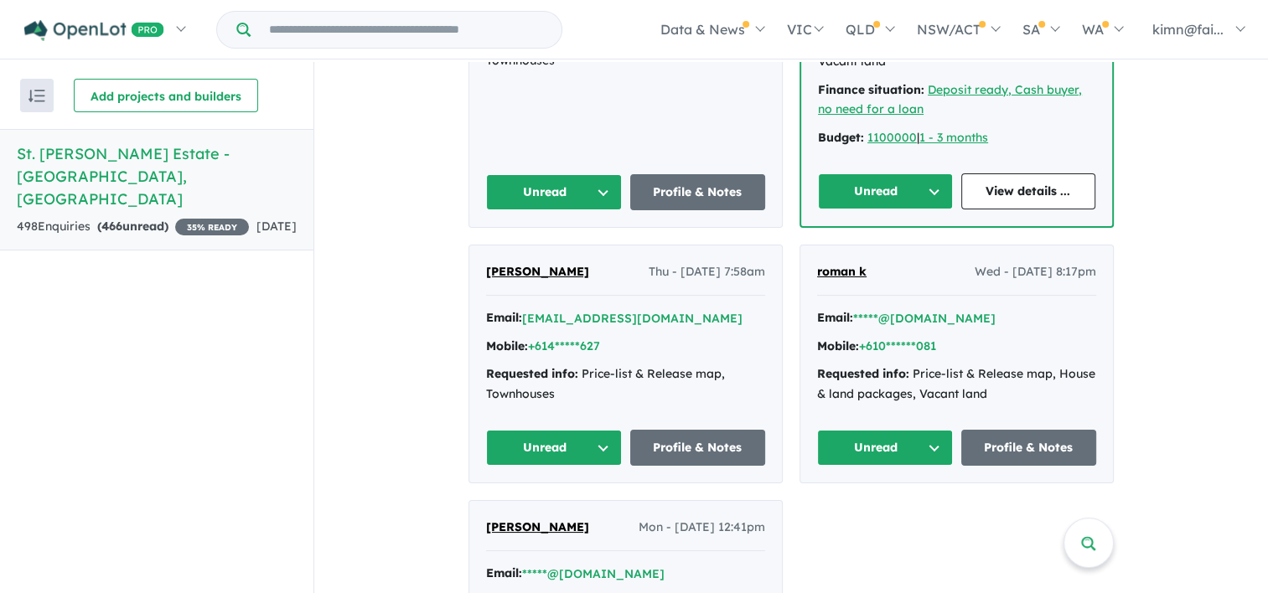 Image resolution: width=1268 pixels, height=593 pixels. Describe the element at coordinates (949, 100) in the screenshot. I see `a: Deposit ready, Cash buyer, no need for a loan` at that location.